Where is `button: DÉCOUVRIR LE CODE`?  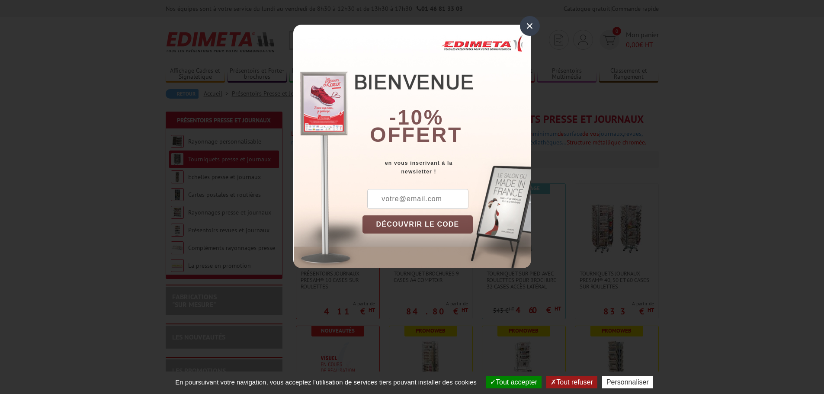
button: DÉCOUVRIR LE CODE is located at coordinates (418, 224).